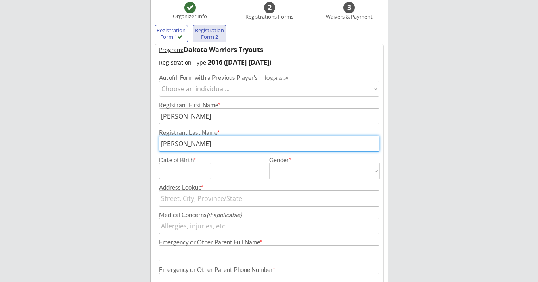 The height and width of the screenshot is (282, 538). Describe the element at coordinates (269, 199) in the screenshot. I see `input: Street, City, Province/State` at that location.